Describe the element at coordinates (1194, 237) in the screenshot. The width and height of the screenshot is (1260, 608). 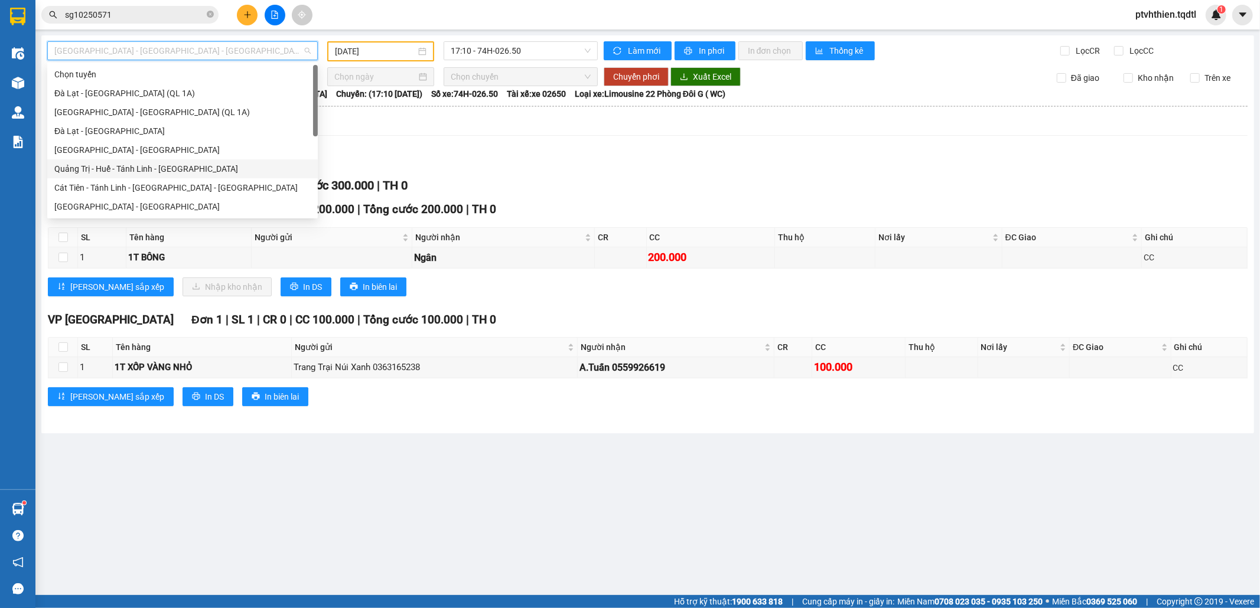
I see `th: Ghi chú` at that location.